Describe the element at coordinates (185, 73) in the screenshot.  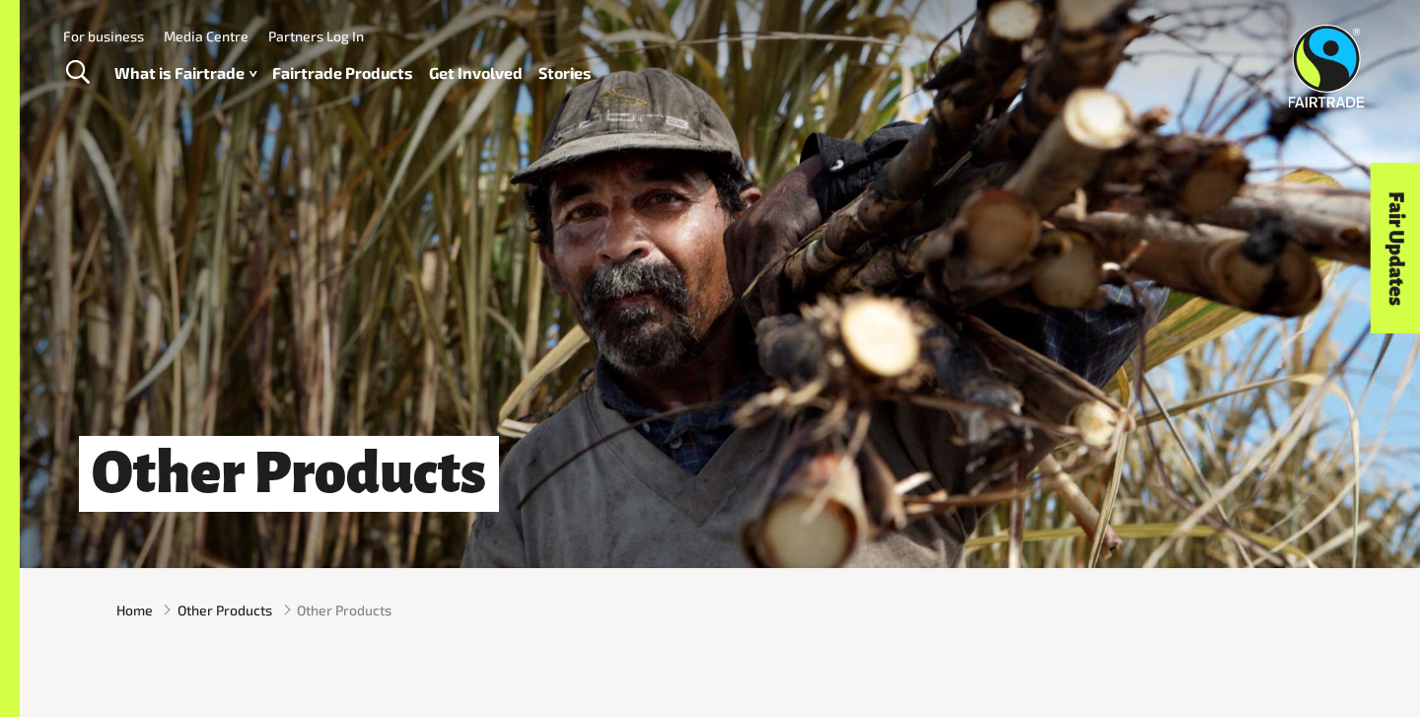
I see `a: What is Fairtrade` at that location.